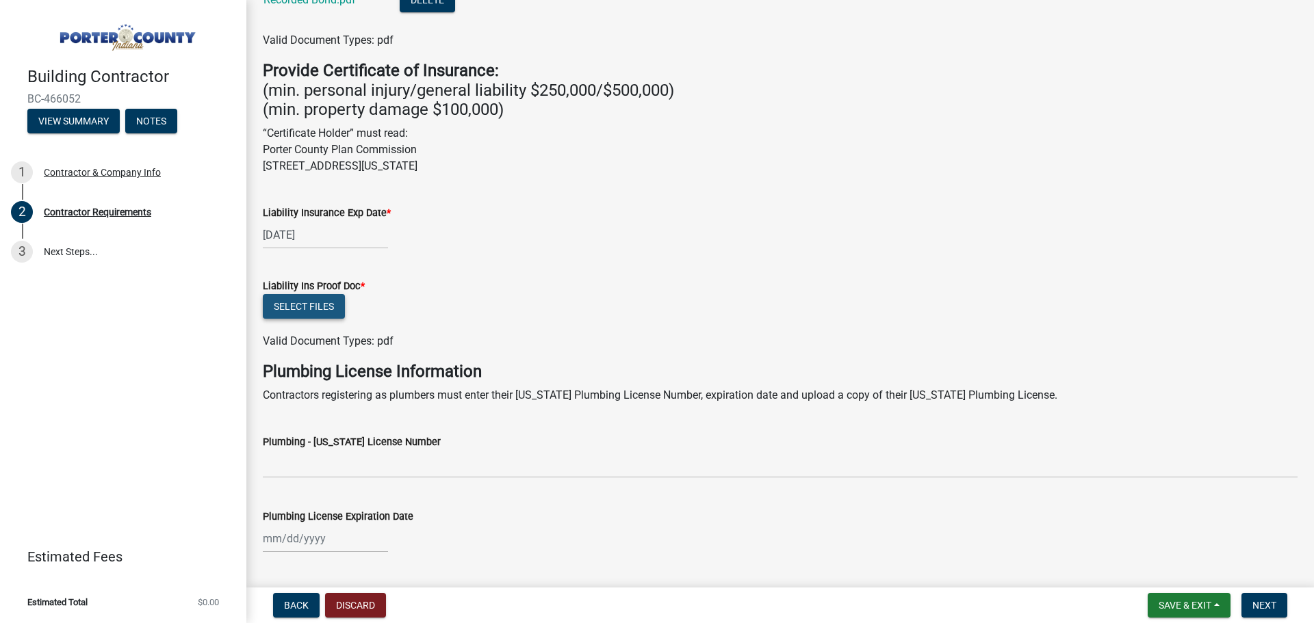  Describe the element at coordinates (208, 602) in the screenshot. I see `span: $0.00` at that location.